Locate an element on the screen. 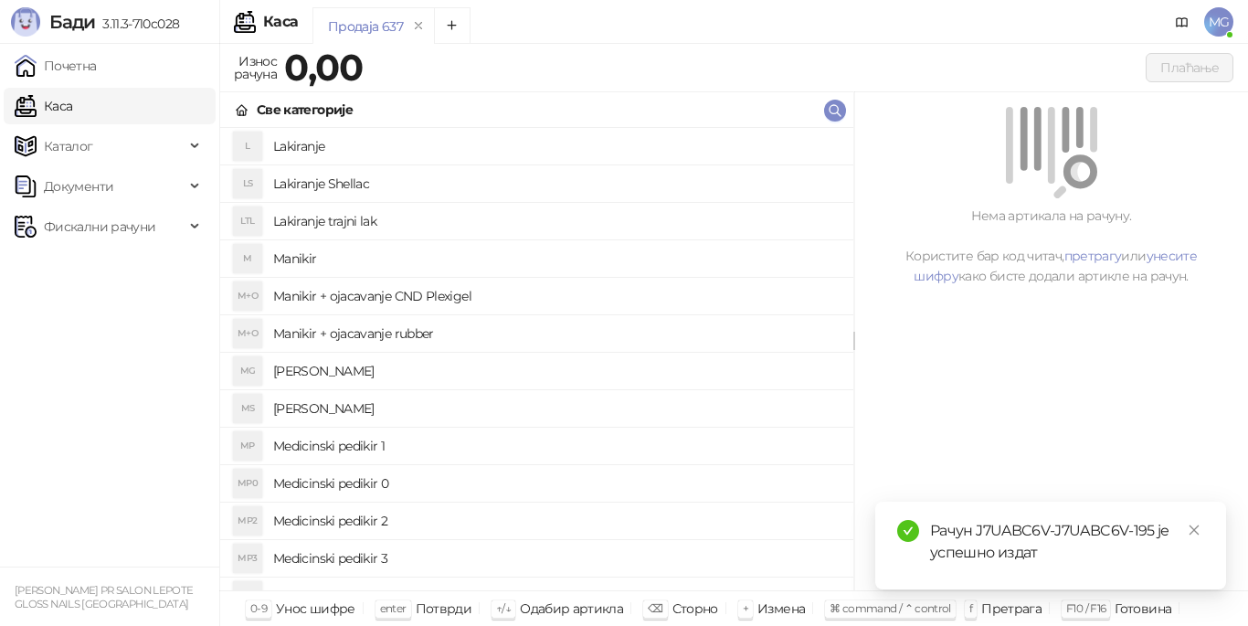  span: enter is located at coordinates (393, 607).